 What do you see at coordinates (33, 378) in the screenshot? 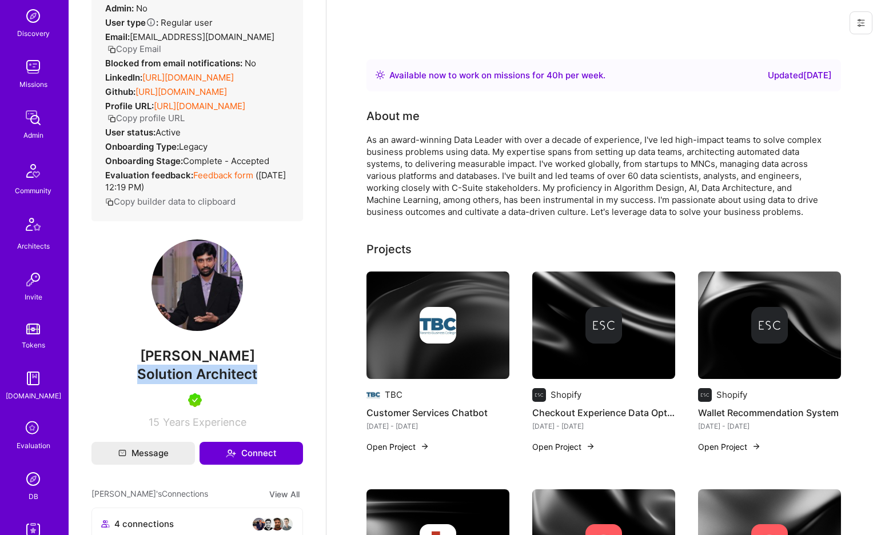
I see `img: guide book` at bounding box center [33, 378].